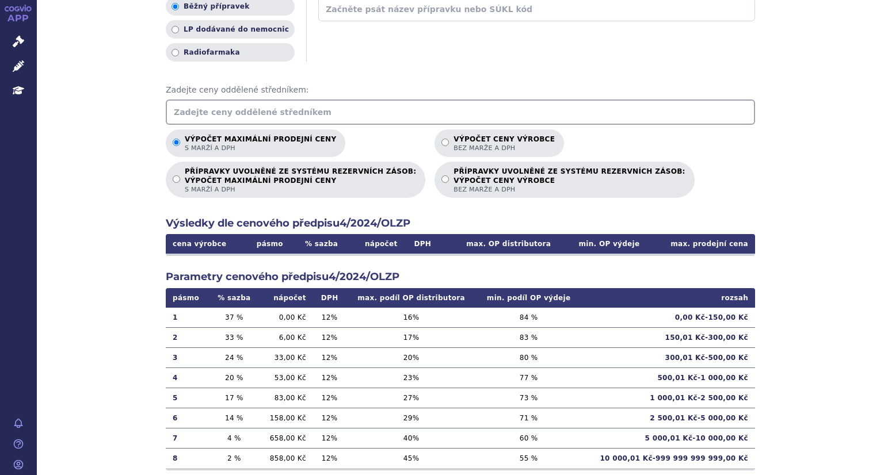 Image resolution: width=884 pixels, height=475 pixels. Describe the element at coordinates (529, 298) in the screenshot. I see `th: min. podíl OP výdeje` at that location.